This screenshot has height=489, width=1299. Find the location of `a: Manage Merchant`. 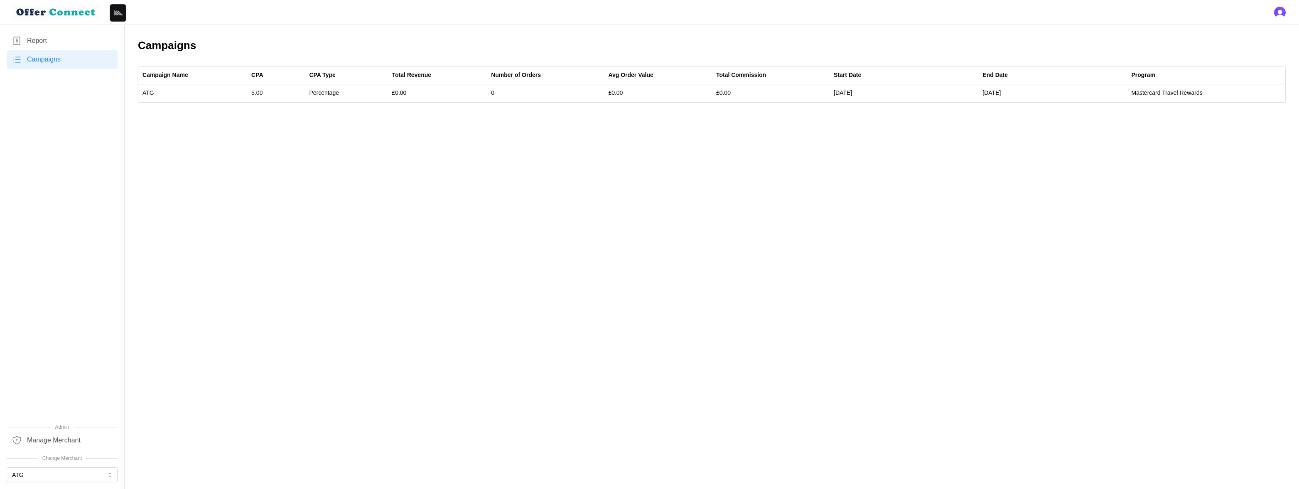

a: Manage Merchant is located at coordinates (62, 440).